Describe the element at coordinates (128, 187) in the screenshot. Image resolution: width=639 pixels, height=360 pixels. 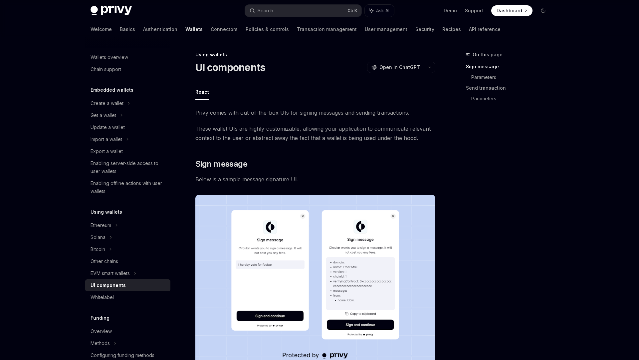
I see `a: Enabling offline actions with user wallets` at that location.